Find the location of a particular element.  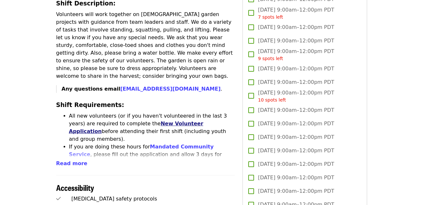

button: Read more is located at coordinates (72, 164).